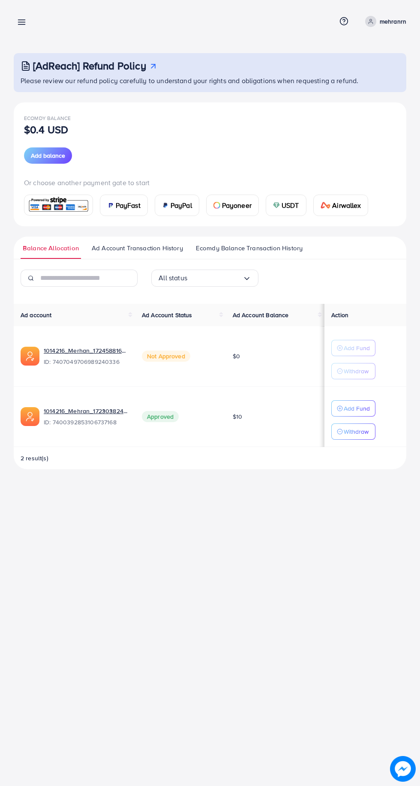  Describe the element at coordinates (232, 205) in the screenshot. I see `a: cardPayoneer` at that location.